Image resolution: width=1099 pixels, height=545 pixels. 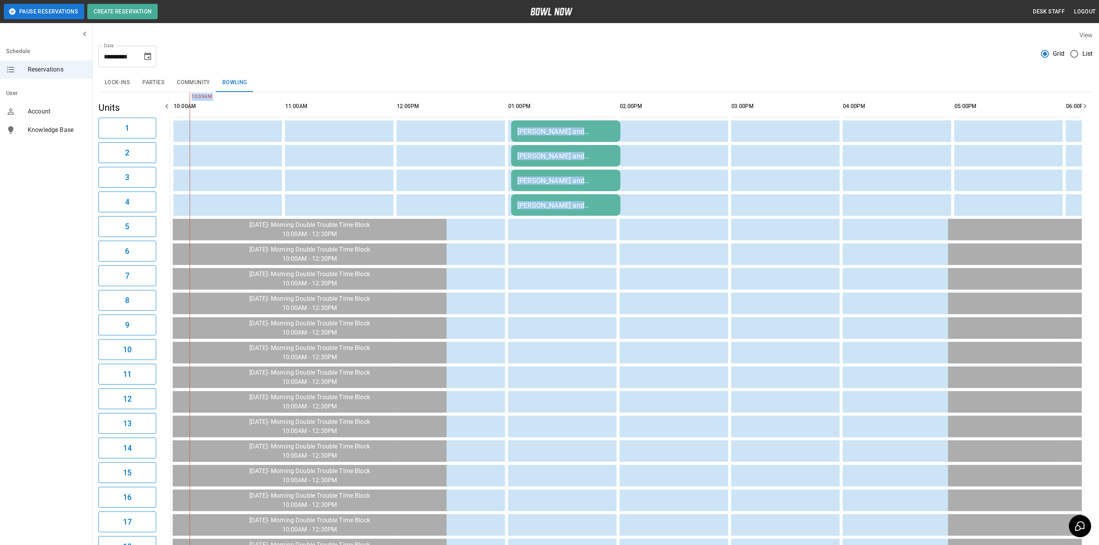 I want to click on h5: Units, so click(x=127, y=108).